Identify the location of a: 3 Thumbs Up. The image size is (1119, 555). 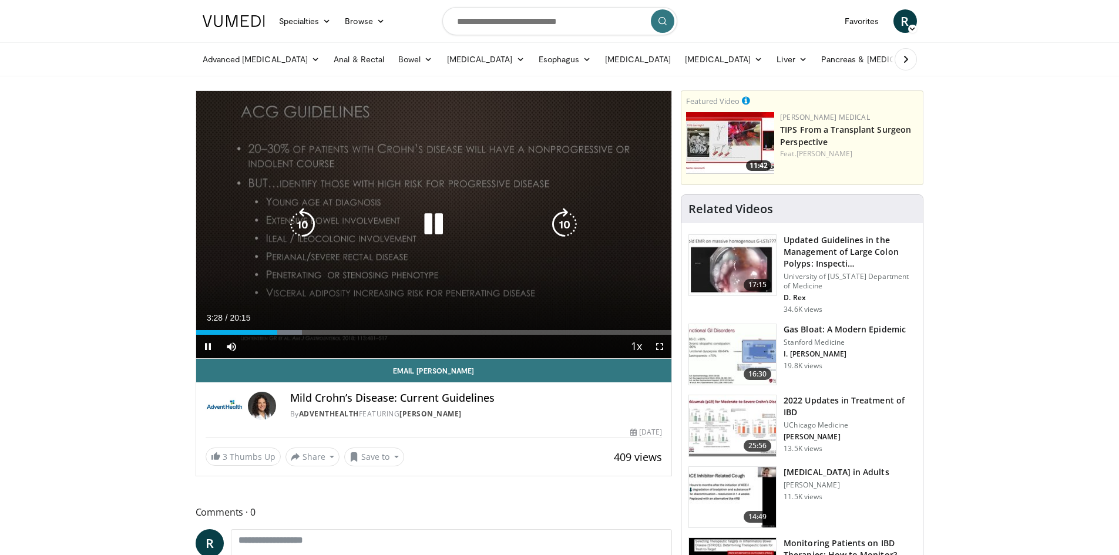
(243, 456).